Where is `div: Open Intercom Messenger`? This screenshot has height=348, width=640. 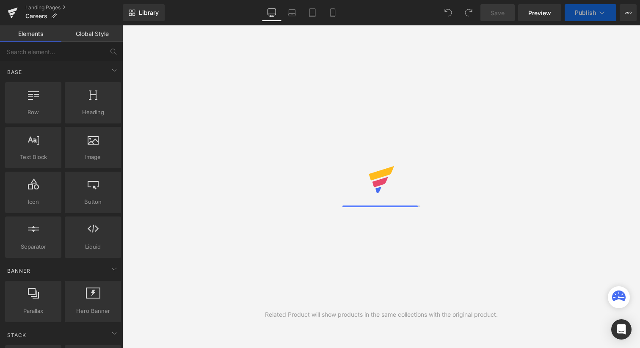 div: Open Intercom Messenger is located at coordinates (621, 330).